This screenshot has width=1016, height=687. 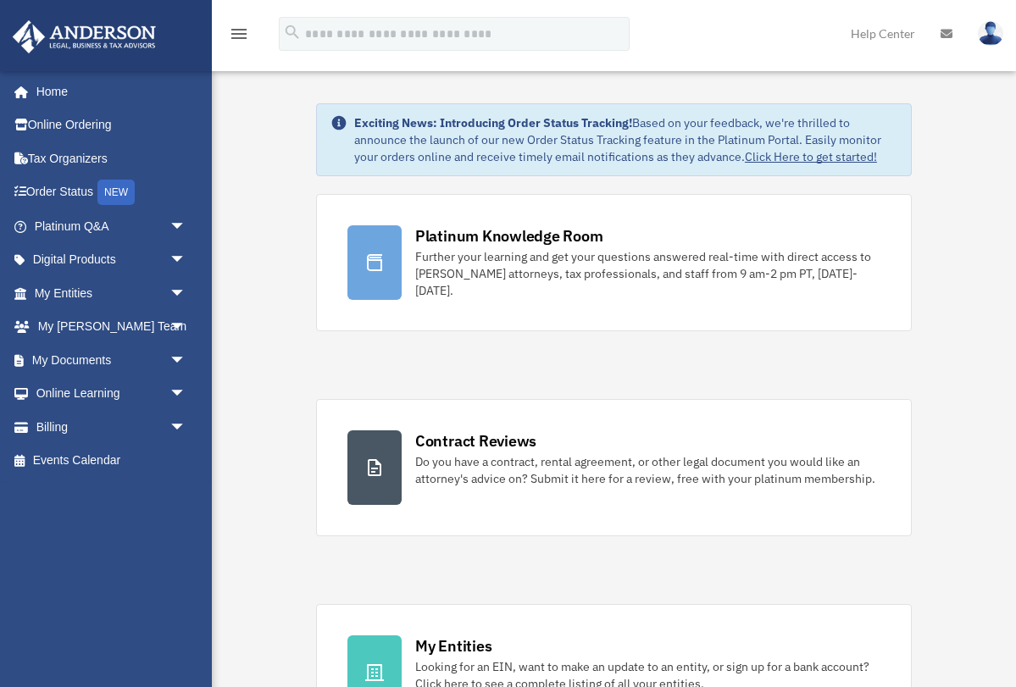 What do you see at coordinates (112, 394) in the screenshot?
I see `a: Online Learningarrow_drop_down` at bounding box center [112, 394].